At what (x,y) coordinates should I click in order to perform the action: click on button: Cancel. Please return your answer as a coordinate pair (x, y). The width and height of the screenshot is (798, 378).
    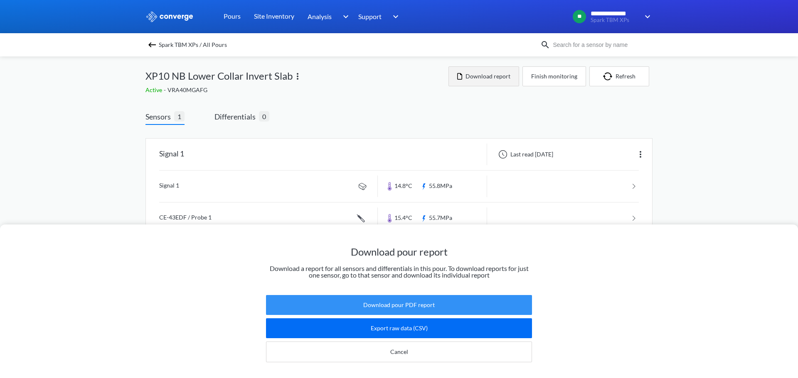
    Looking at the image, I should click on (399, 352).